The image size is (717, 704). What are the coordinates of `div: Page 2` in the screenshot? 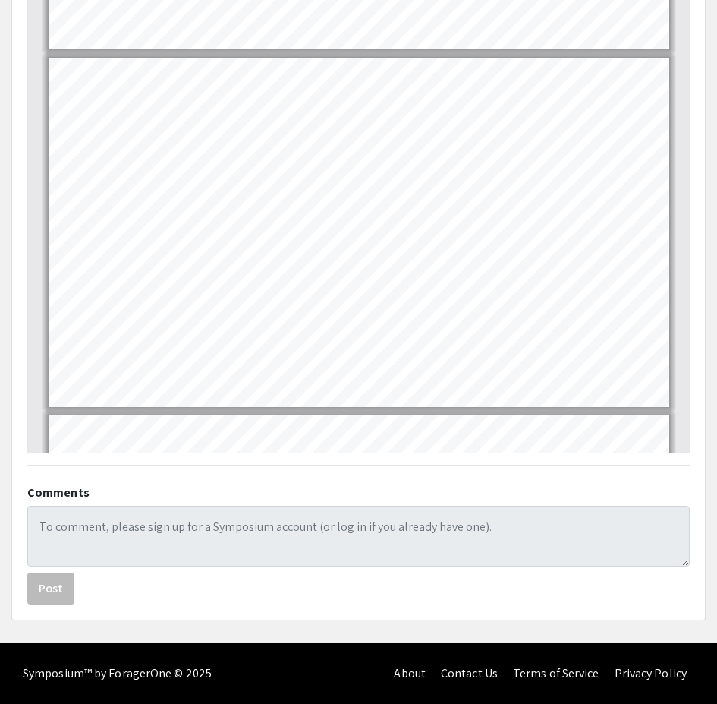 It's located at (359, 232).